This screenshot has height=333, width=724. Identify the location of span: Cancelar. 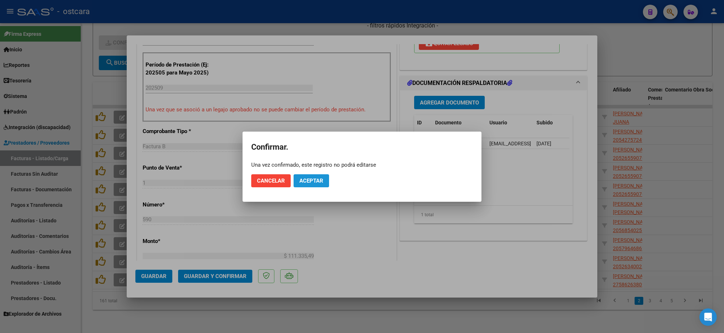
(271, 181).